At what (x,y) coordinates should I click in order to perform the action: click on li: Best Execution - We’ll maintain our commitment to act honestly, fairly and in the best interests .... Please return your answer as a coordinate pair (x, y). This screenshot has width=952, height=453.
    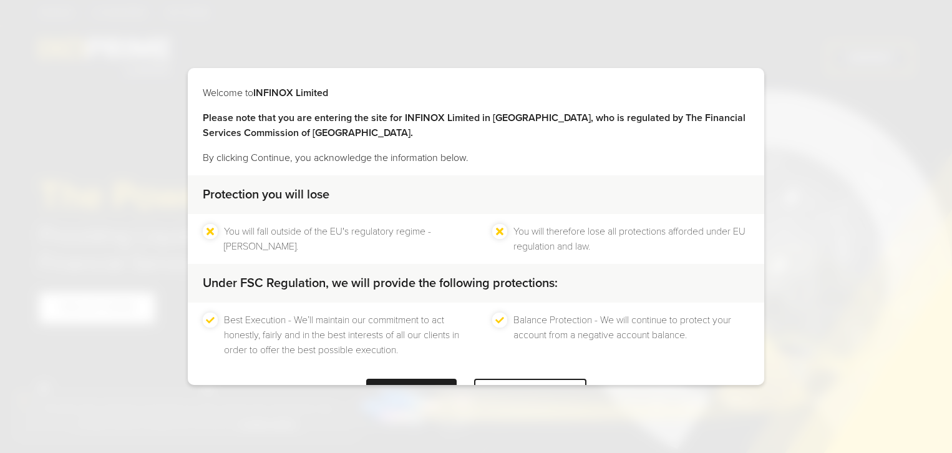
    Looking at the image, I should click on (342, 335).